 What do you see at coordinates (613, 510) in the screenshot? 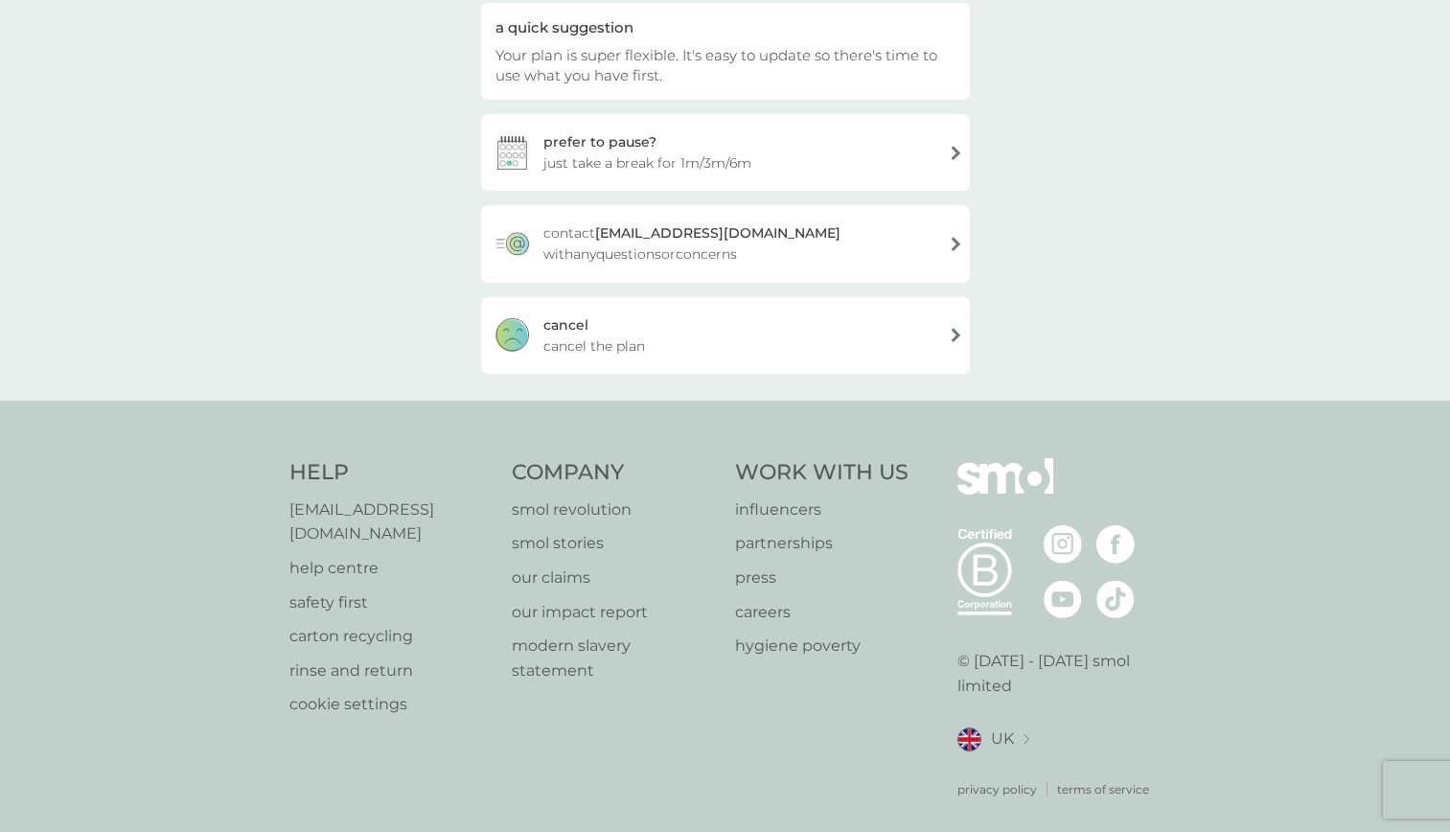
I see `p: smol revolution` at bounding box center [613, 510].